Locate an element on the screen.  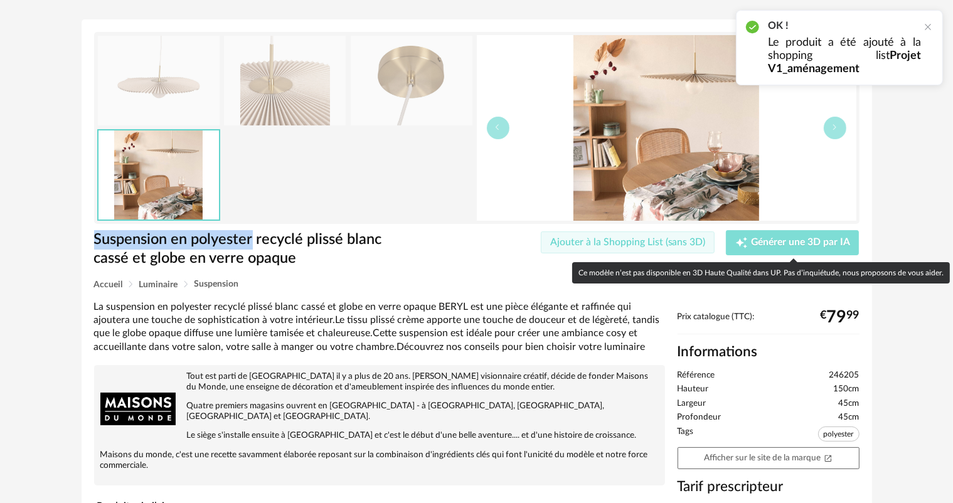
span: Accueil is located at coordinates (109, 285).